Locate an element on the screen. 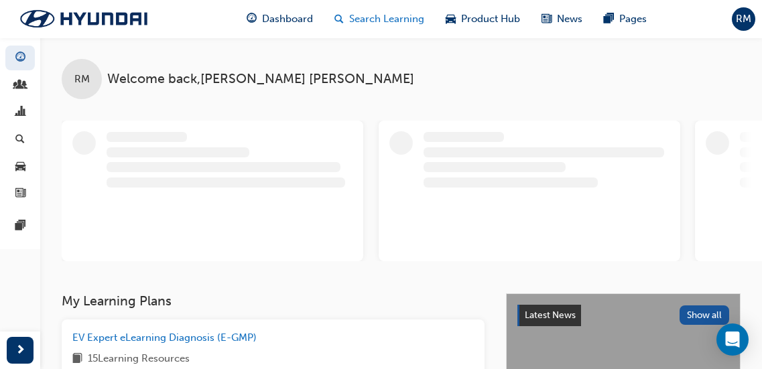 The image size is (762, 369). div: Open Intercom Messenger is located at coordinates (732, 340).